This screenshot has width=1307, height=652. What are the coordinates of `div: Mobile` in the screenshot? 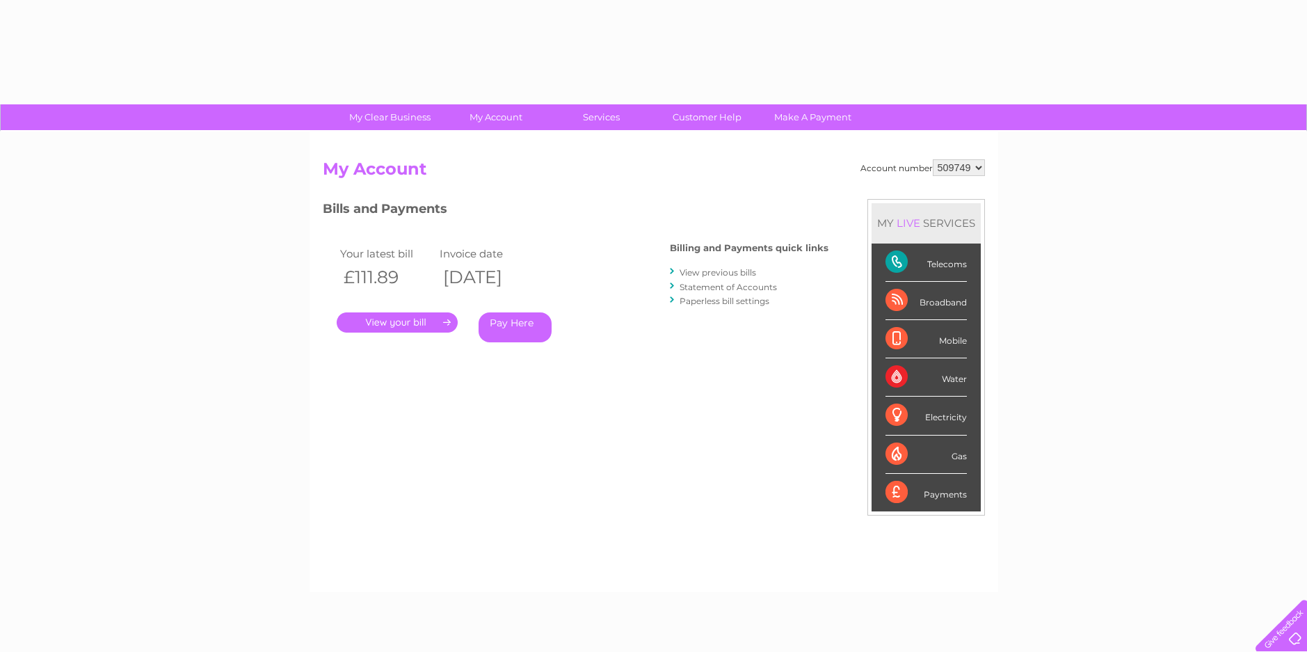 It's located at (926, 339).